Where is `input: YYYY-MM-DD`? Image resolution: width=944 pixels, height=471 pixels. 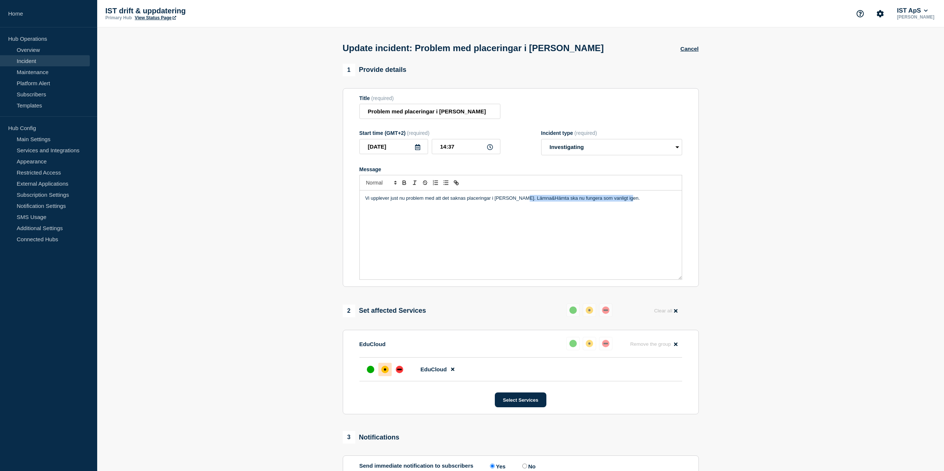
input: YYYY-MM-DD is located at coordinates (393, 146).